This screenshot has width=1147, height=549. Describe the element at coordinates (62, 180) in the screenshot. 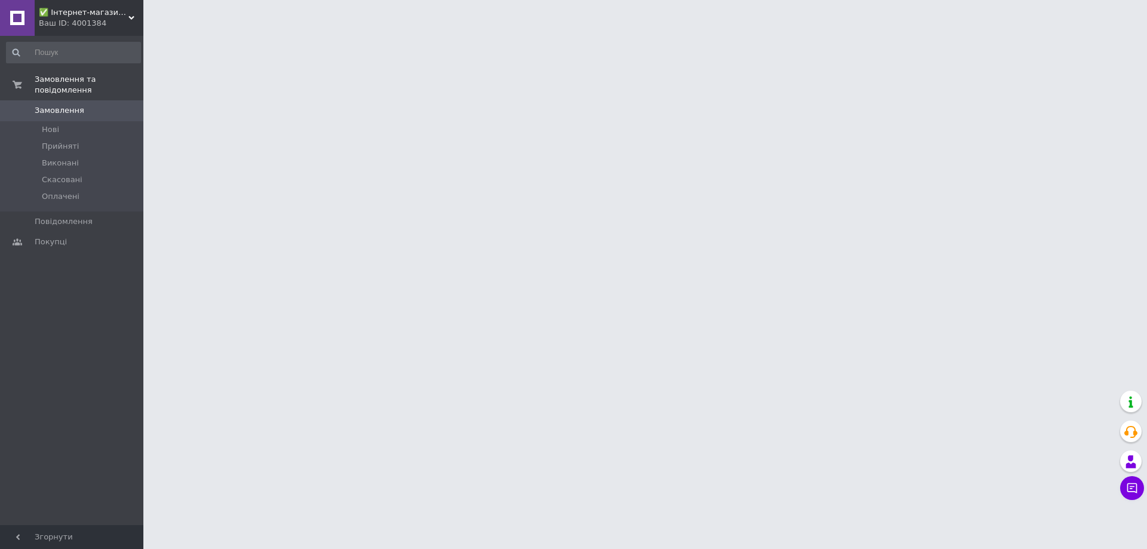

I see `span: Скасовані` at that location.